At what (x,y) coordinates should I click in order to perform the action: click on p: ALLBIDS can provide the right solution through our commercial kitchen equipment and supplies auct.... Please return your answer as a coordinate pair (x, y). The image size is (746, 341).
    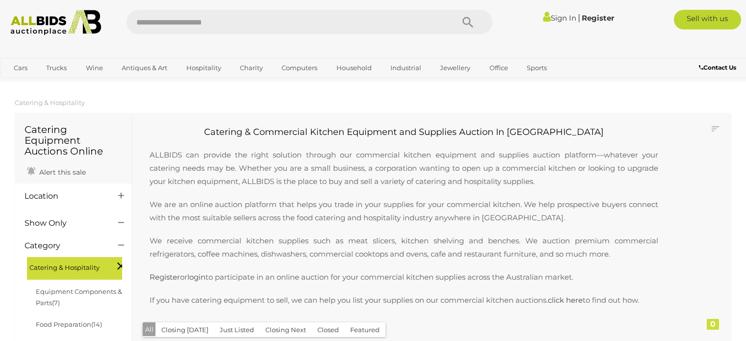
    Looking at the image, I should click on (404, 163).